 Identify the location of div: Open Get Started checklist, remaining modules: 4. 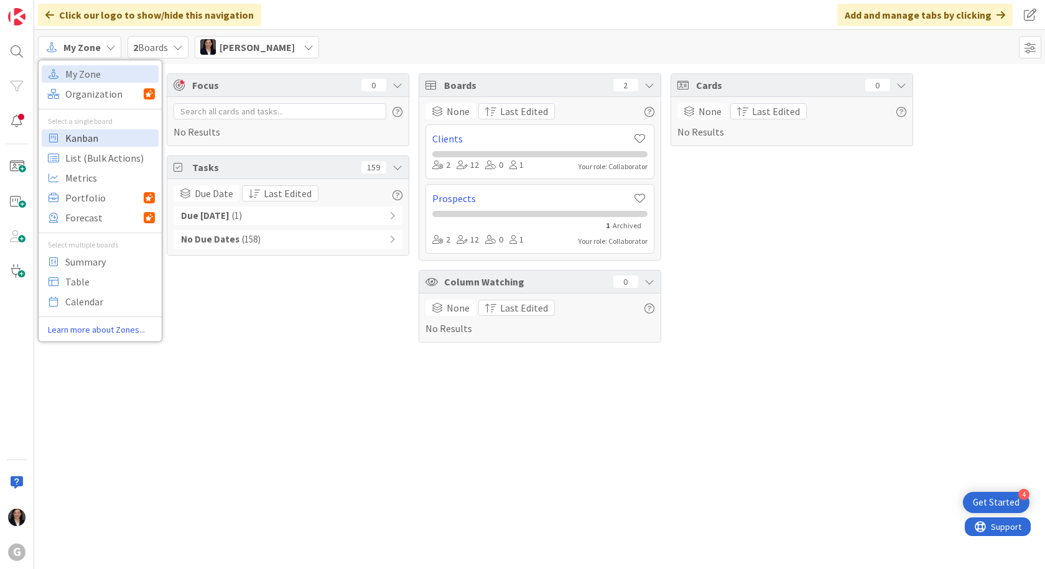
(996, 503).